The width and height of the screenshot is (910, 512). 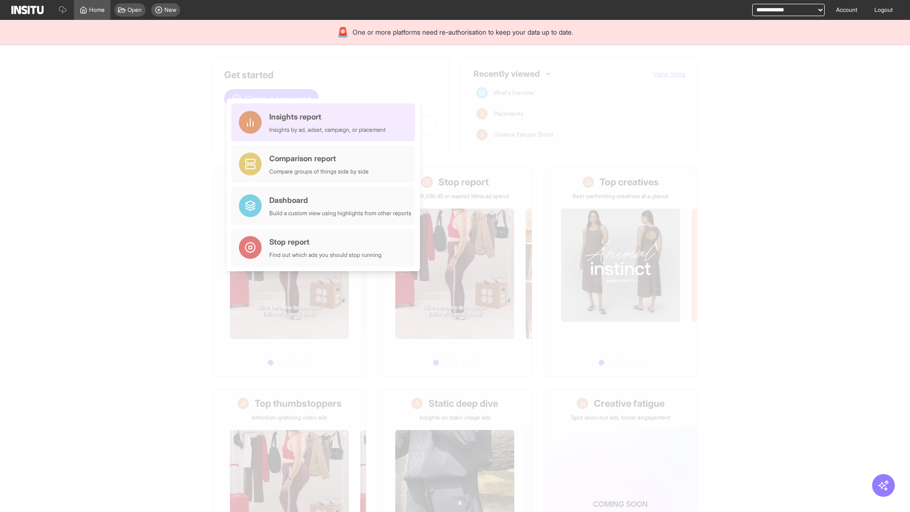 What do you see at coordinates (319, 172) in the screenshot?
I see `div: Compare groups of things side by side` at bounding box center [319, 172].